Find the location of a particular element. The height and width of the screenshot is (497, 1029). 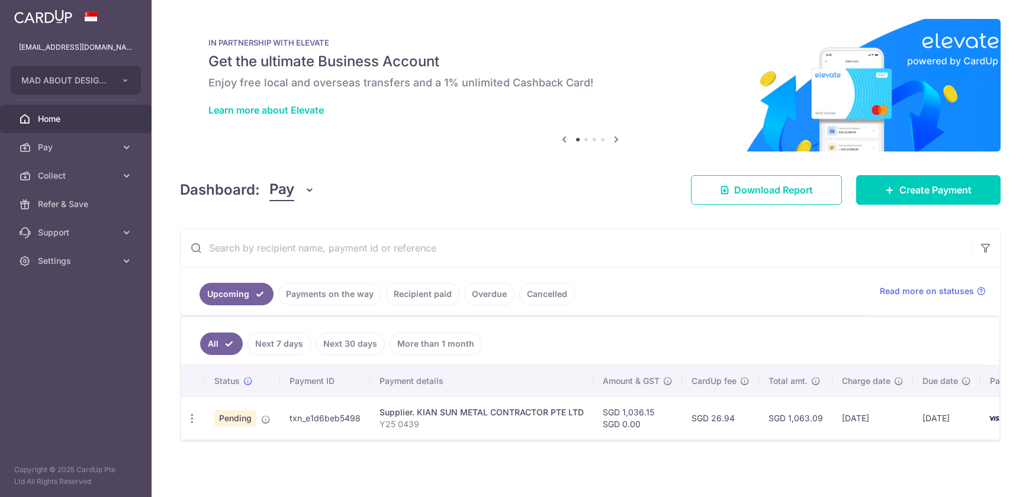

img: Renovation banner is located at coordinates (590, 85).